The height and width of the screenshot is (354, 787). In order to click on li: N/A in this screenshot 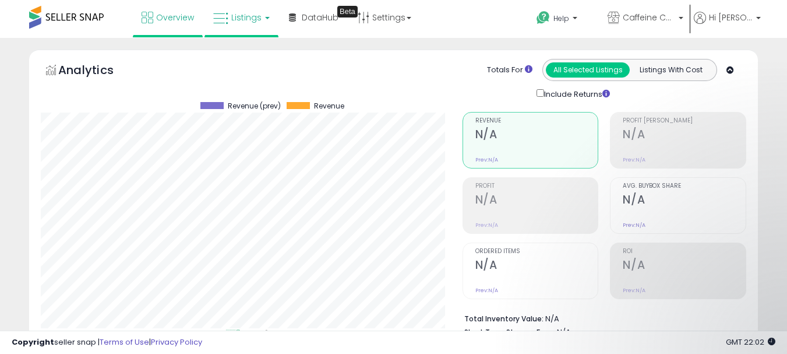, I will do `click(601, 317)`.